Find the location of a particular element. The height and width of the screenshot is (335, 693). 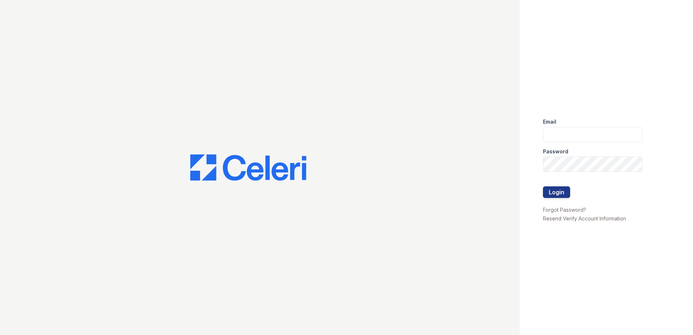

a: Forgot Password? is located at coordinates (564, 209).